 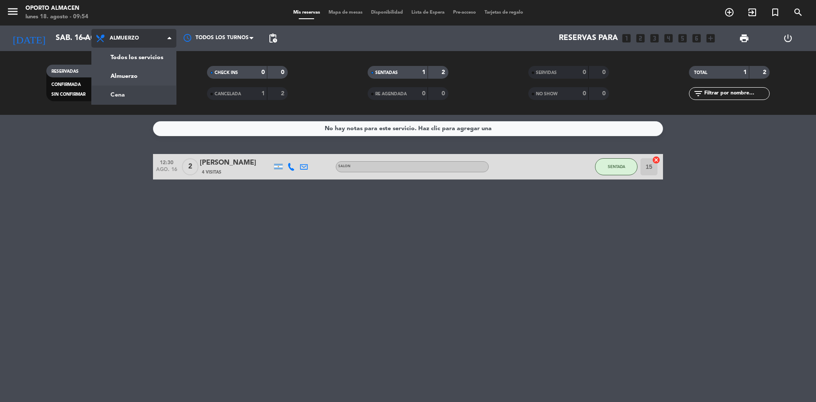 What do you see at coordinates (547, 94) in the screenshot?
I see `span: NO SHOW` at bounding box center [547, 94].